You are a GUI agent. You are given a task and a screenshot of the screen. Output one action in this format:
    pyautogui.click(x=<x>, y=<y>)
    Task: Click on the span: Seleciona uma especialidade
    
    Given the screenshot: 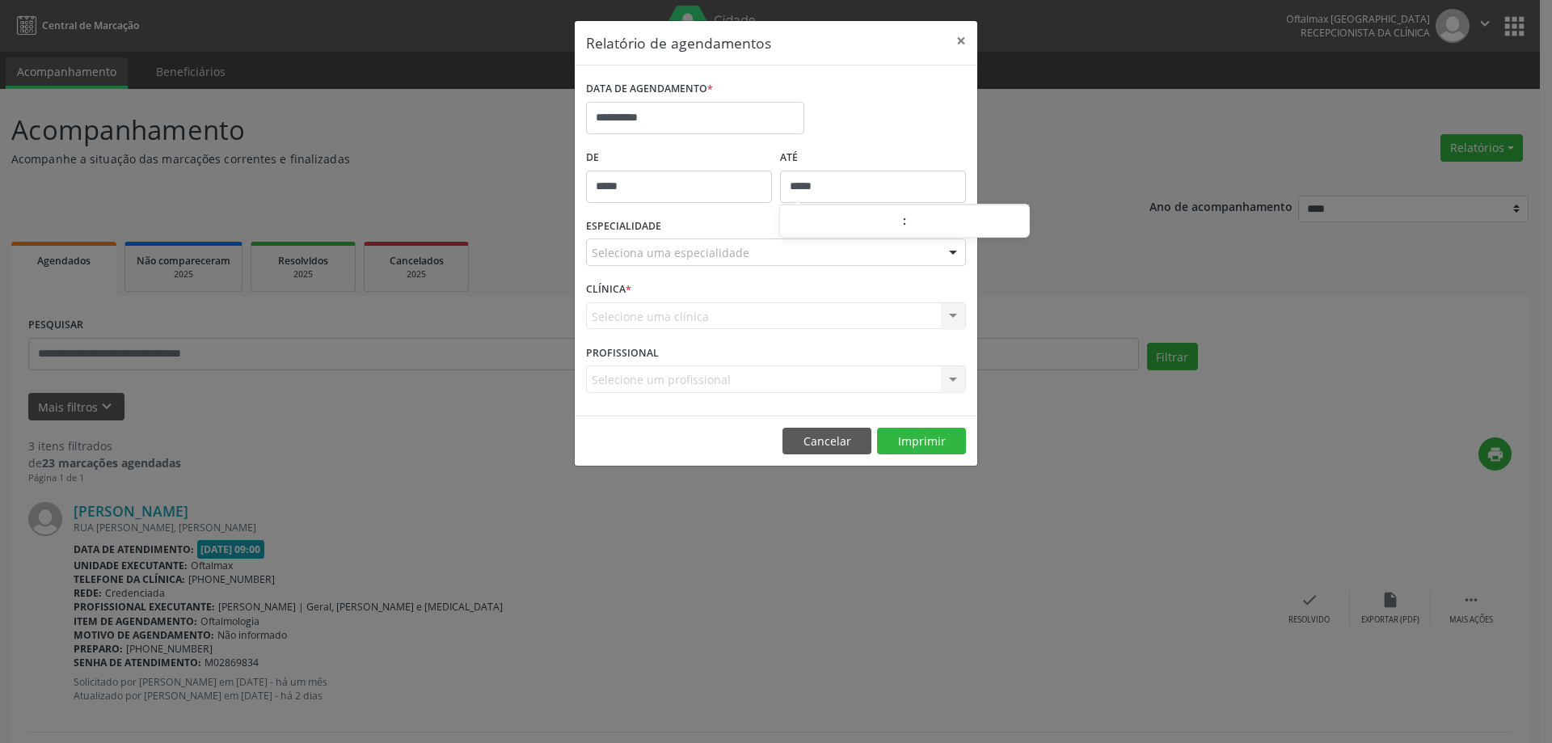 What is the action you would take?
    pyautogui.click(x=670, y=252)
    